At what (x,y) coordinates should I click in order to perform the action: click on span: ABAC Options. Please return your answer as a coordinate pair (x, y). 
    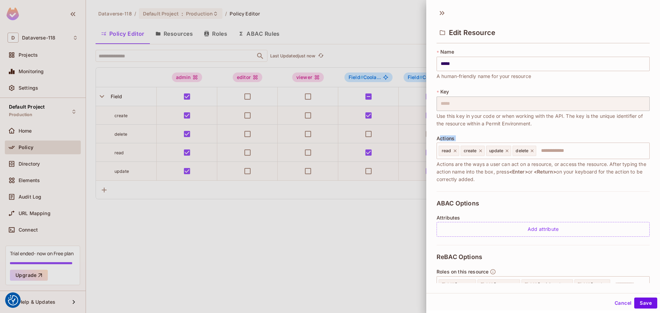
    Looking at the image, I should click on (458, 204).